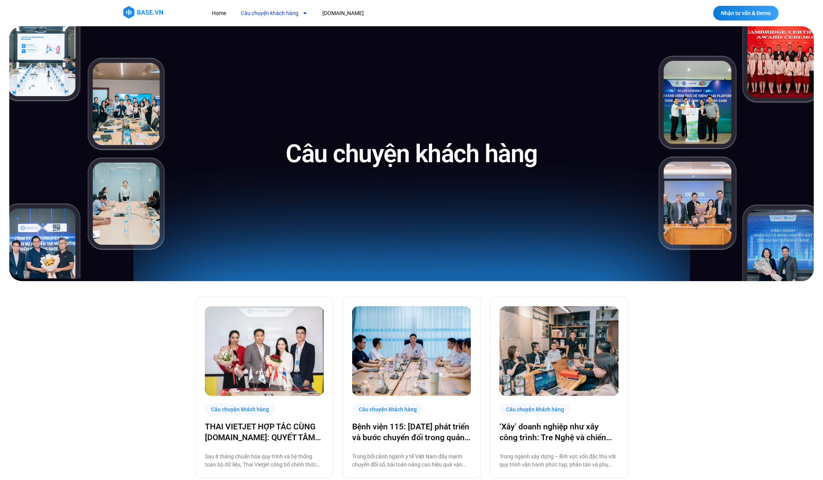 The image size is (823, 480). Describe the element at coordinates (219, 13) in the screenshot. I see `a: Home` at that location.